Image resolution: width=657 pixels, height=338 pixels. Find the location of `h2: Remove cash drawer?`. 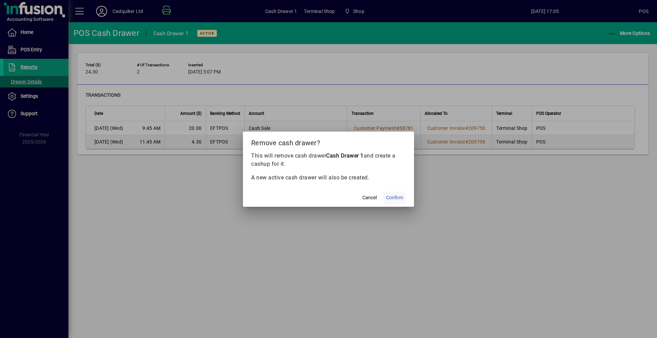

h2: Remove cash drawer? is located at coordinates (328, 142).